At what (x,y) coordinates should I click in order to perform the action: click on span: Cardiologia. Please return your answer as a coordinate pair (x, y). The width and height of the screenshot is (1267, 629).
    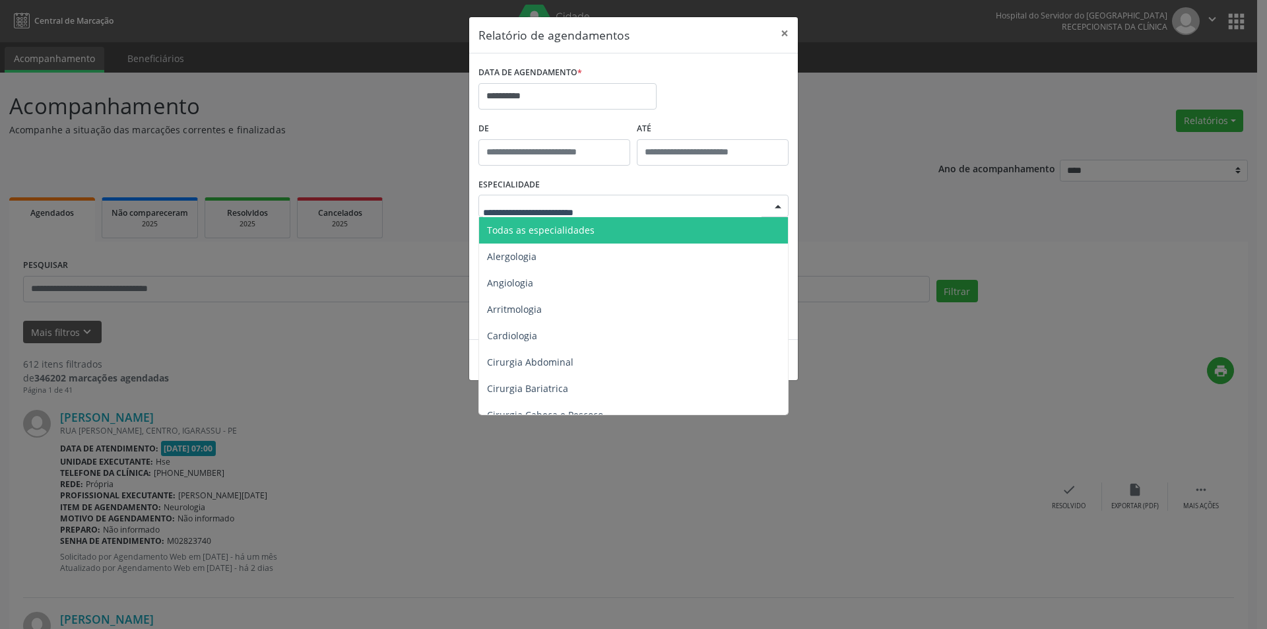
    Looking at the image, I should click on (512, 335).